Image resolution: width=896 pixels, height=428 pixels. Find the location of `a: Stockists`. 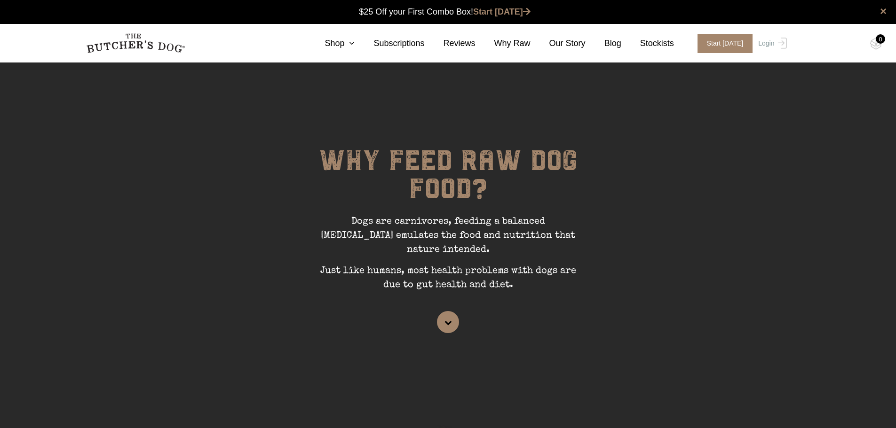

a: Stockists is located at coordinates (647, 43).